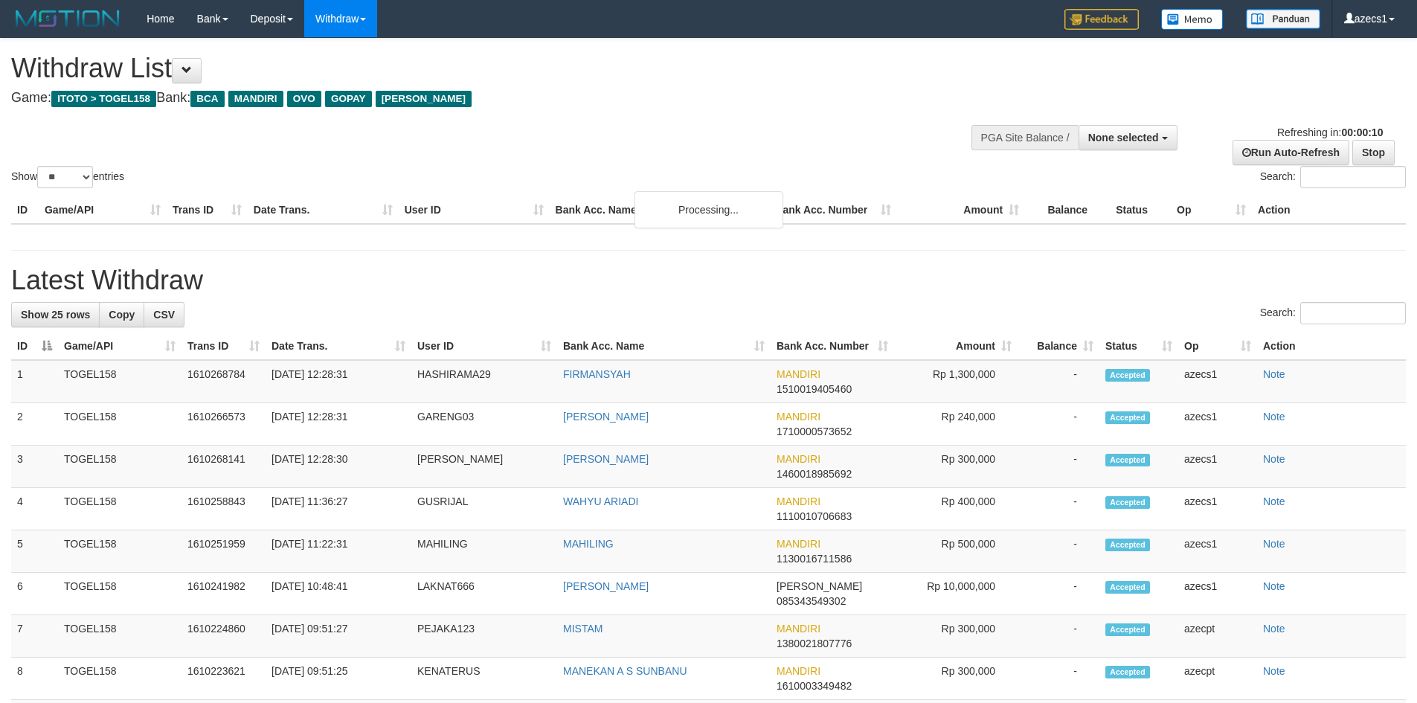  Describe the element at coordinates (484, 678) in the screenshot. I see `td: KENATERUS` at that location.